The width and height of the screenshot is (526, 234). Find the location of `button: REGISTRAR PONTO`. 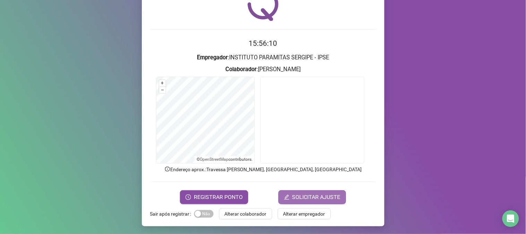

button: REGISTRAR PONTO is located at coordinates (214, 197).